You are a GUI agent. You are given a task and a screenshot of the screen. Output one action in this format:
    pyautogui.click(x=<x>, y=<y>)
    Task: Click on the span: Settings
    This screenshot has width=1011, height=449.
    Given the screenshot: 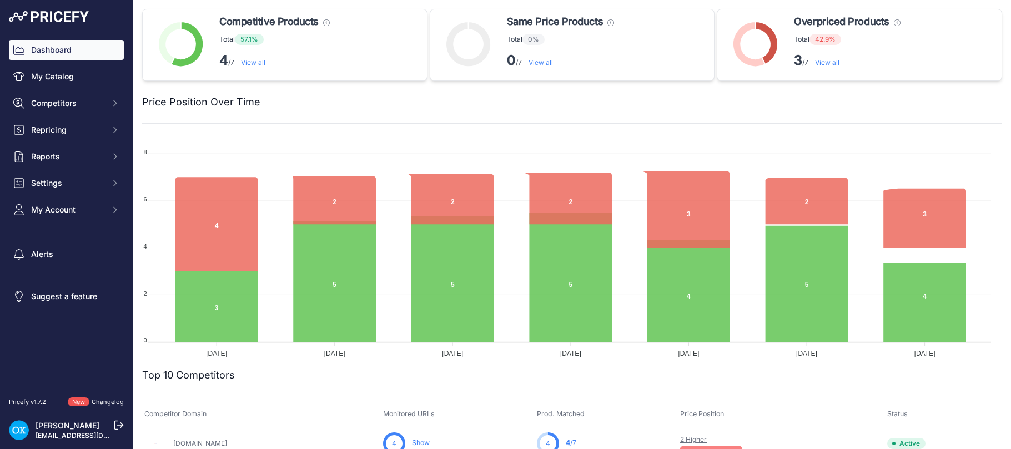 What is the action you would take?
    pyautogui.click(x=67, y=183)
    